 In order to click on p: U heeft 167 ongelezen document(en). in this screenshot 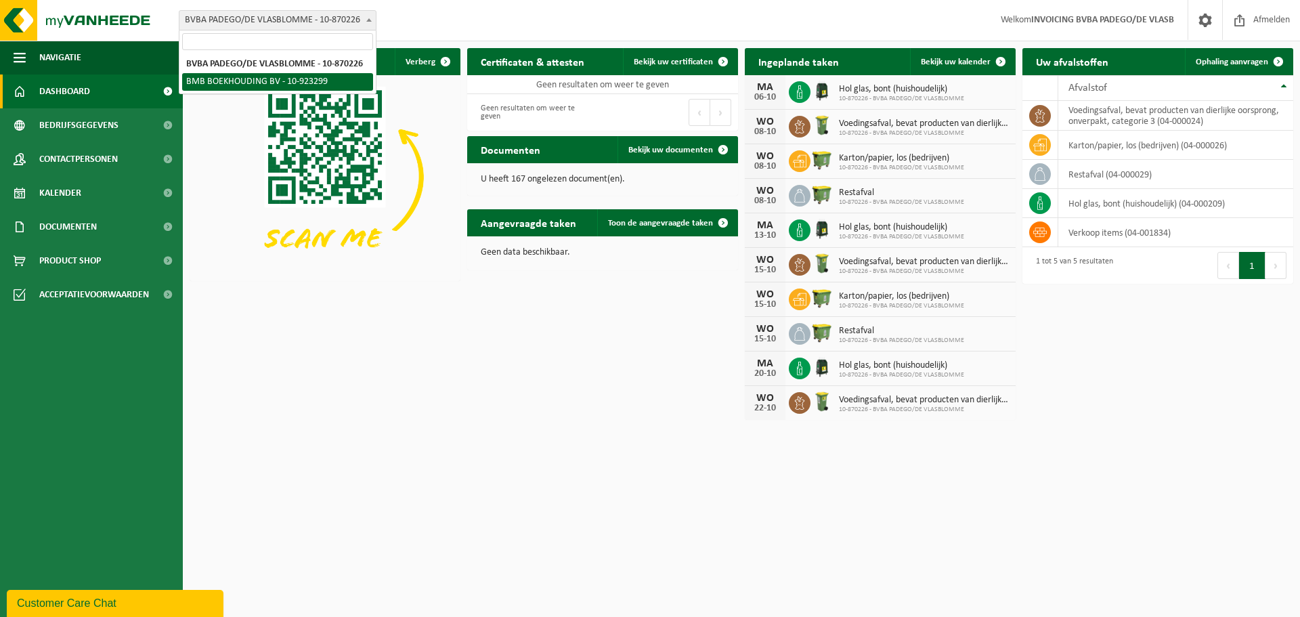, I will do `click(603, 179)`.